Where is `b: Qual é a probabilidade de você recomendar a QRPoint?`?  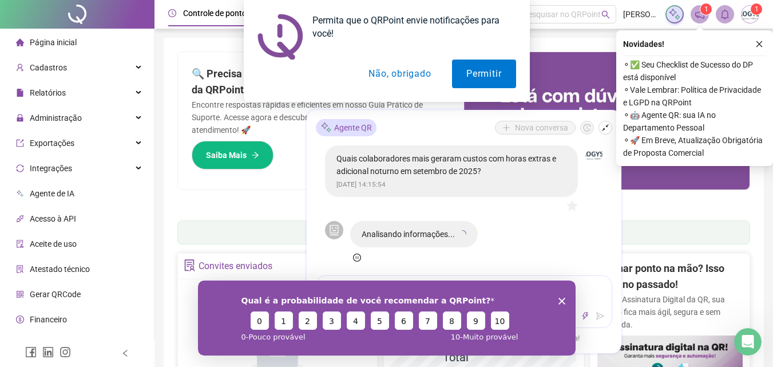 b: Qual é a probabilidade de você recomendar a QRPoint? is located at coordinates (168, 20).